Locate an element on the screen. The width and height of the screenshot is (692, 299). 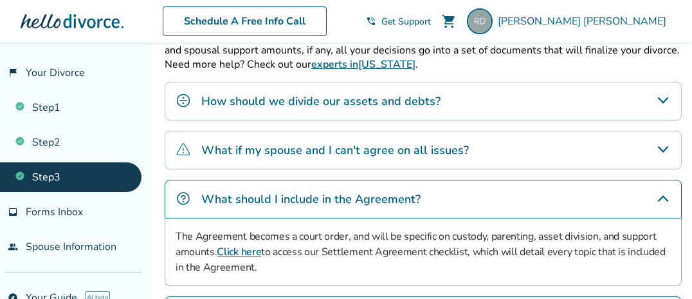
span: shopping_cart is located at coordinates (449, 21).